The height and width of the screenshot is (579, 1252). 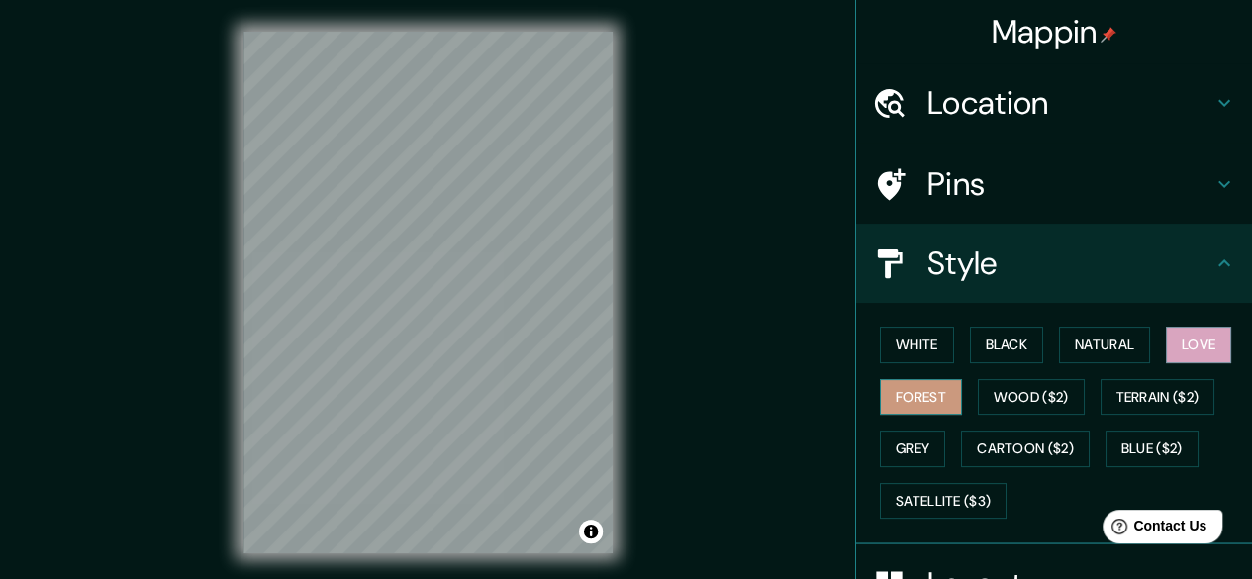 I want to click on h4: Location, so click(x=1070, y=103).